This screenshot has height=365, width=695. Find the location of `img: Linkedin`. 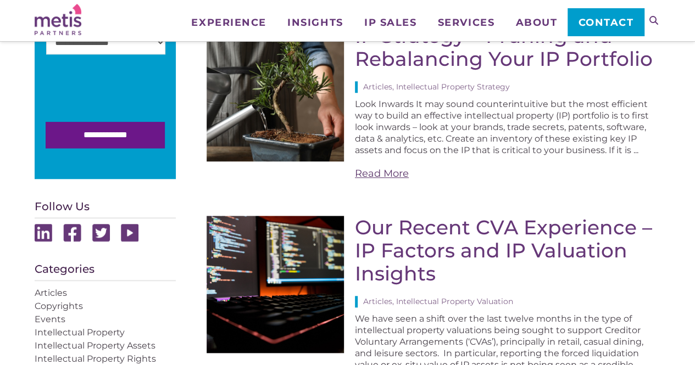

img: Linkedin is located at coordinates (43, 233).